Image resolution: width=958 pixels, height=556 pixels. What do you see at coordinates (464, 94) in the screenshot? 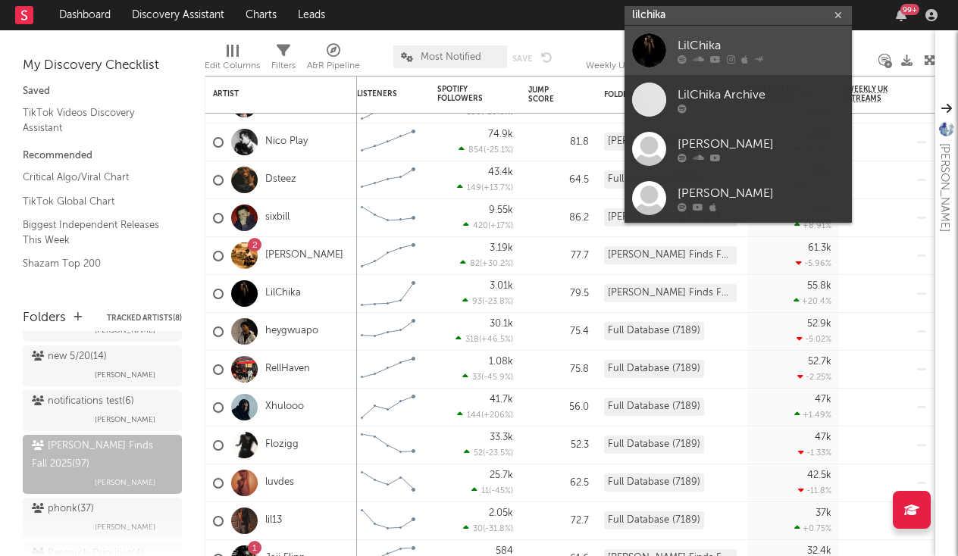
I see `div: Spotify Followers` at bounding box center [464, 94].